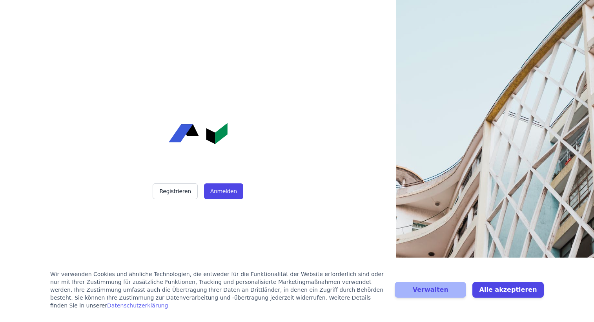 This screenshot has height=322, width=594. I want to click on a: Datenschutzerklärung, so click(137, 305).